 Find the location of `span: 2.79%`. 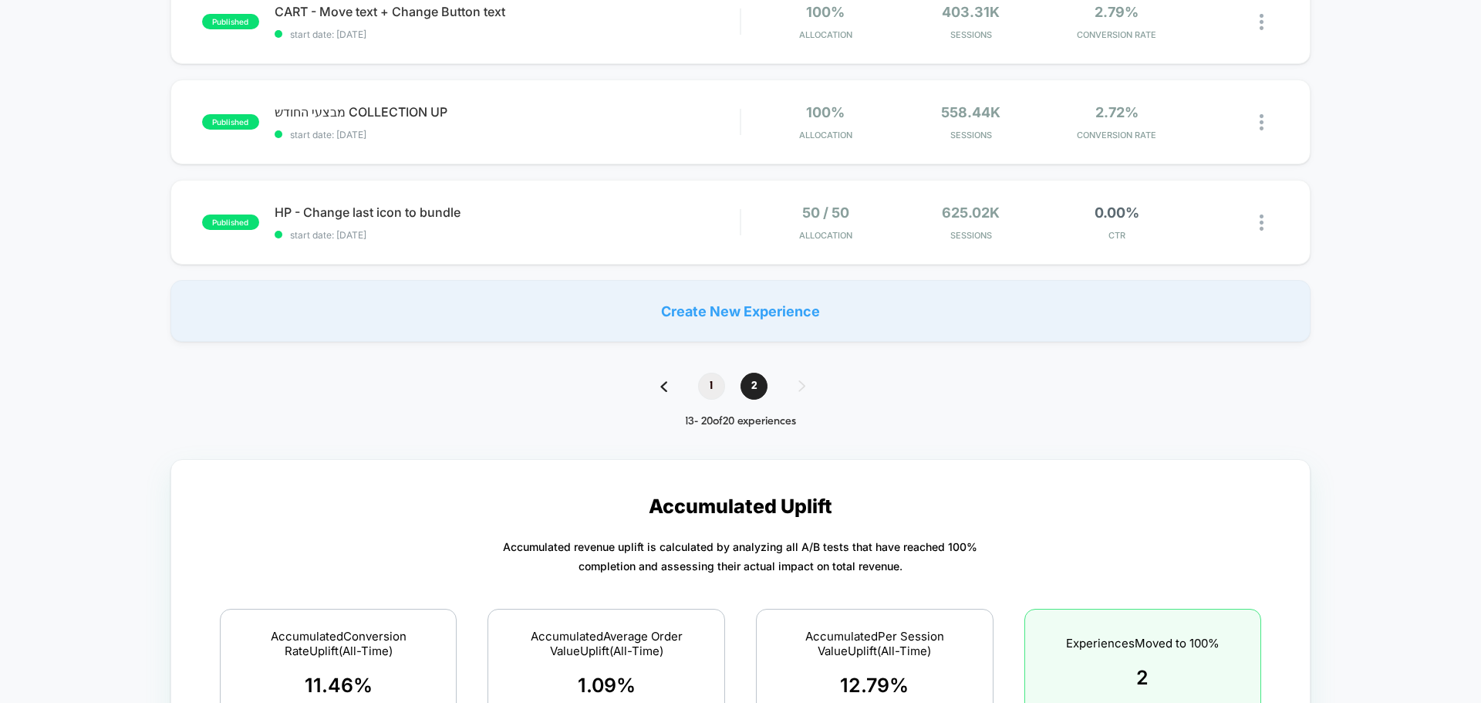

span: 2.79% is located at coordinates (1116, 12).